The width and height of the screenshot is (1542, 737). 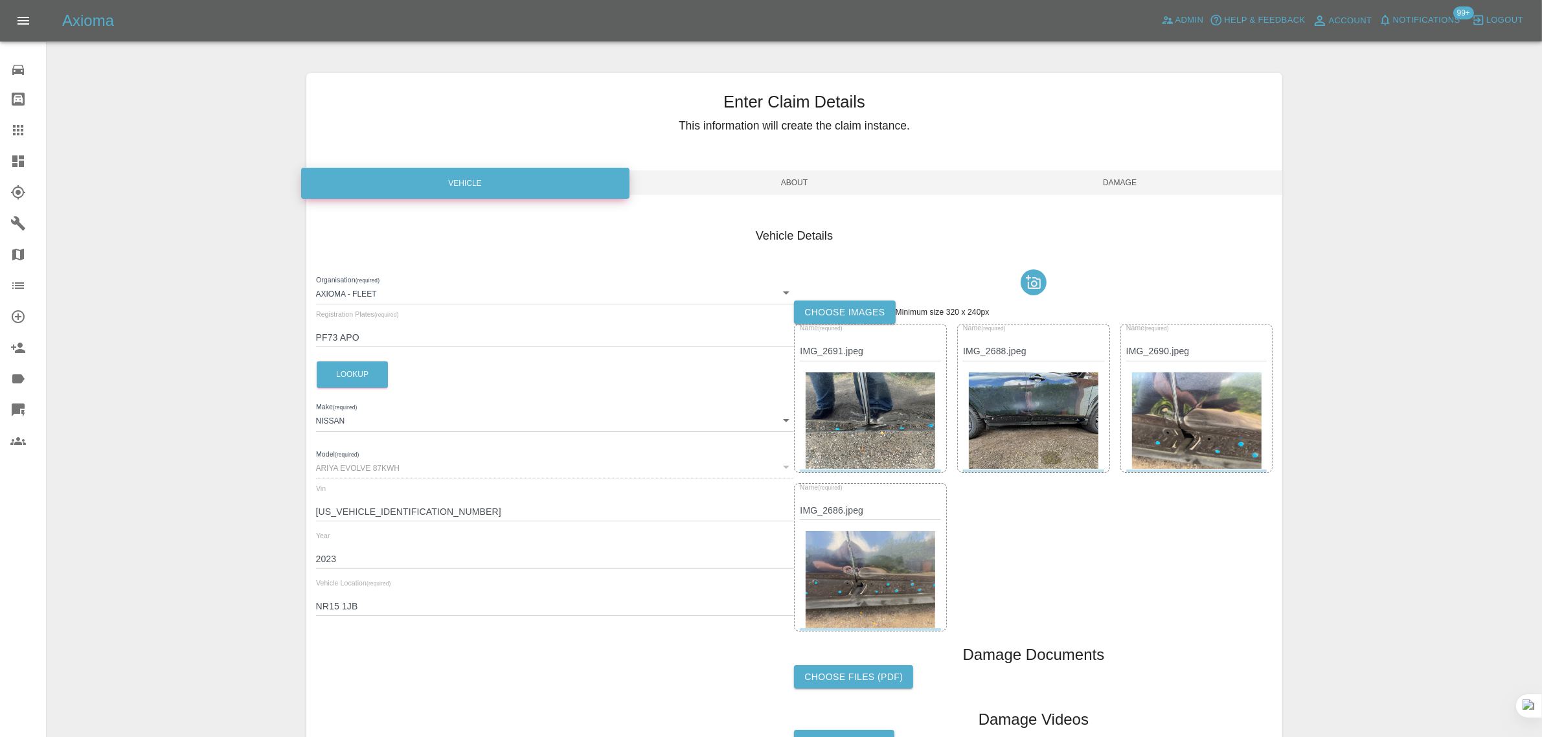 What do you see at coordinates (555, 420) in the screenshot?
I see `div: NISSAN` at bounding box center [555, 420].